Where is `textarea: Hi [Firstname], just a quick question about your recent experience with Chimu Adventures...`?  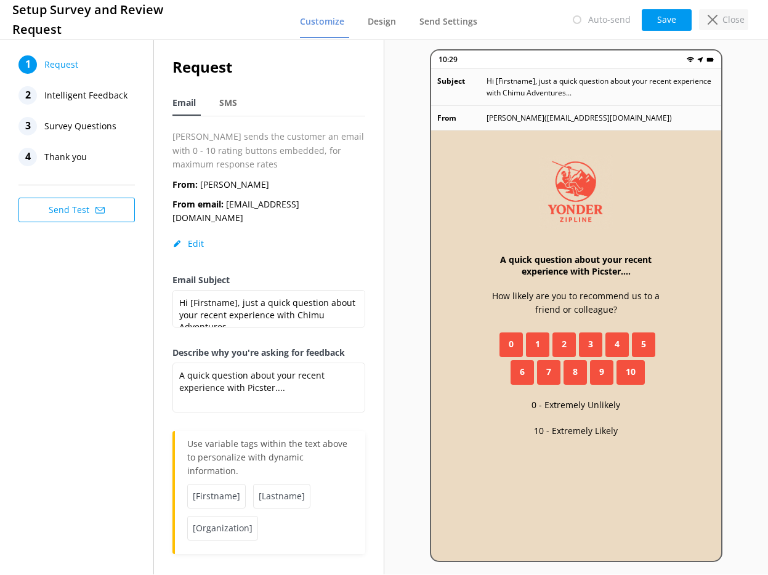
textarea: Hi [Firstname], just a quick question about your recent experience with Chimu Adventures... is located at coordinates (269, 309).